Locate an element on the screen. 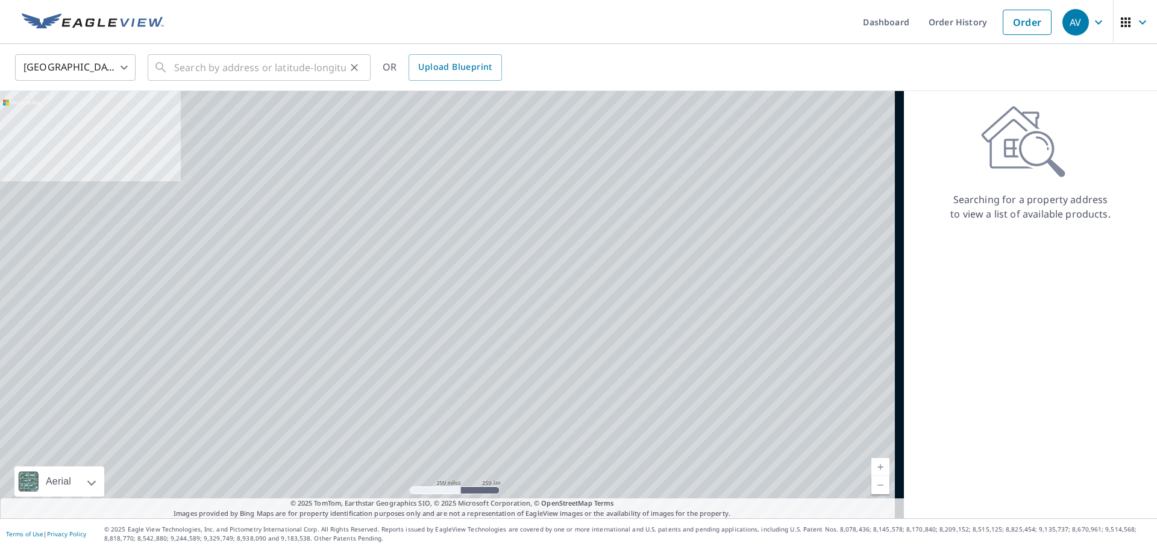  a: Order is located at coordinates (1027, 22).